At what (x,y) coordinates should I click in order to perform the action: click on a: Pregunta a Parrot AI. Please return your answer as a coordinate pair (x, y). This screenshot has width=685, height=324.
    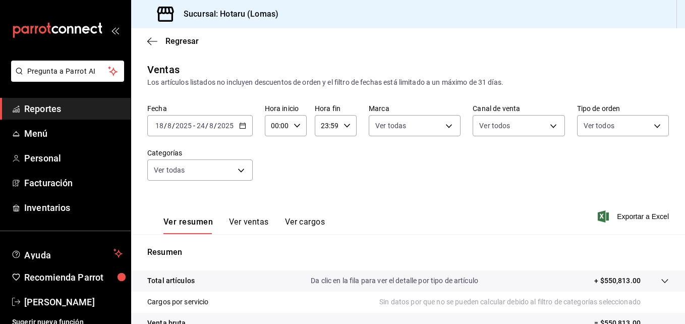
    Looking at the image, I should click on (66, 78).